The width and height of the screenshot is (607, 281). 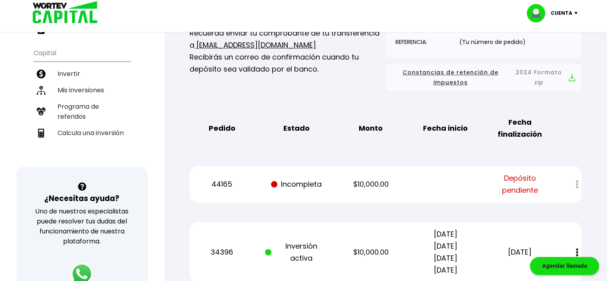 What do you see at coordinates (82, 111) in the screenshot?
I see `a: Programa de referidos` at bounding box center [82, 111].